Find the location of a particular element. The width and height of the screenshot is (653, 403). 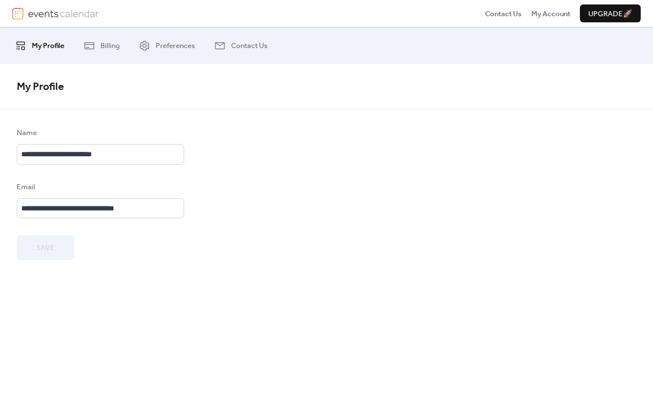

span: Upgrade 🚀 is located at coordinates (610, 14).